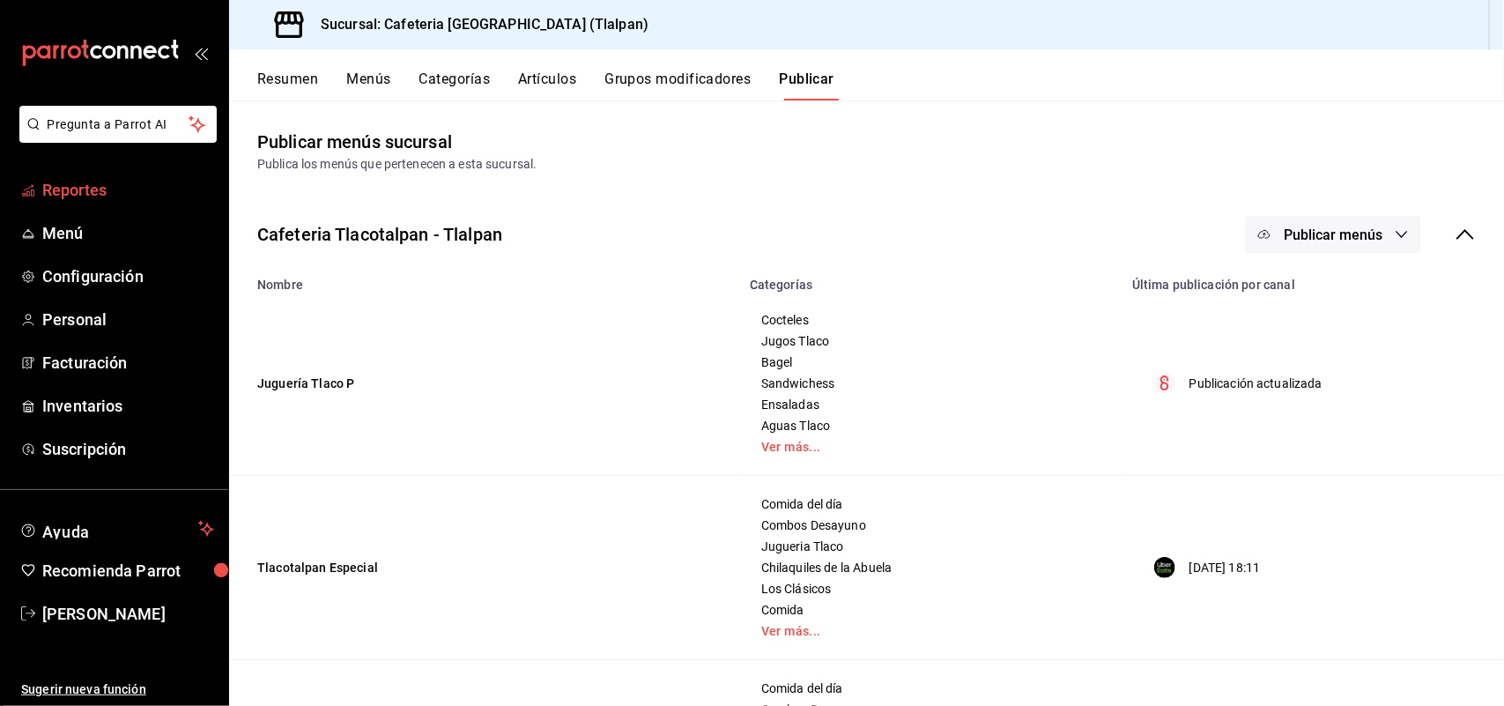 The width and height of the screenshot is (1504, 706). What do you see at coordinates (201, 53) in the screenshot?
I see `button: open_drawer_menu` at bounding box center [201, 53].